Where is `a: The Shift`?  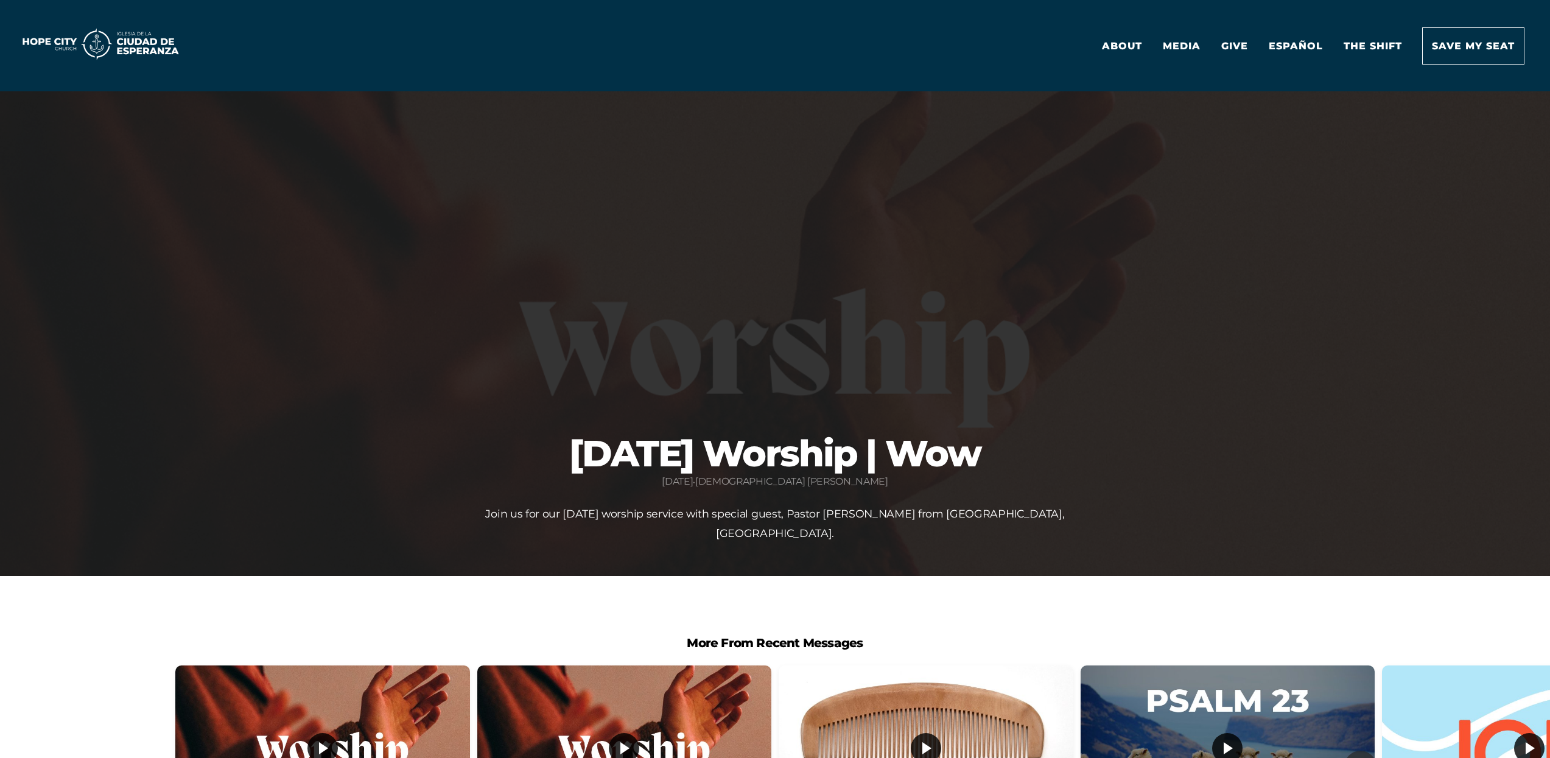 a: The Shift is located at coordinates (1373, 46).